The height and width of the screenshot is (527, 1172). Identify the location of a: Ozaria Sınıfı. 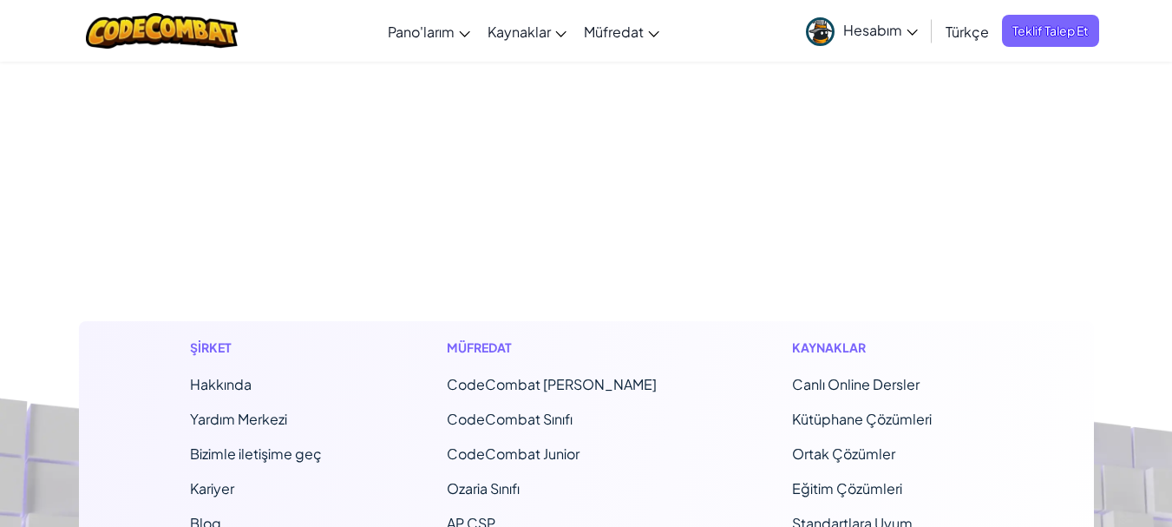
(483, 488).